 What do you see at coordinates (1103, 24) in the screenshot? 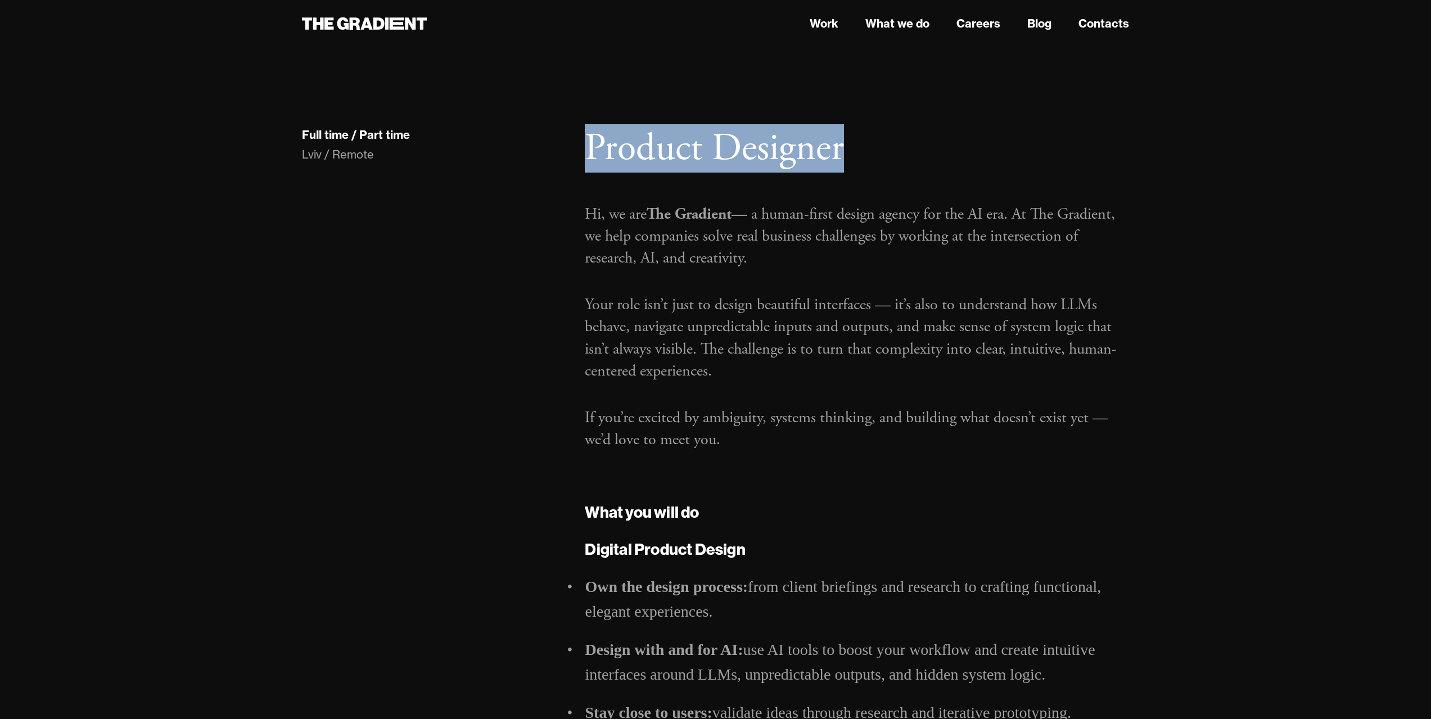
I see `a: Contacts` at bounding box center [1103, 24].